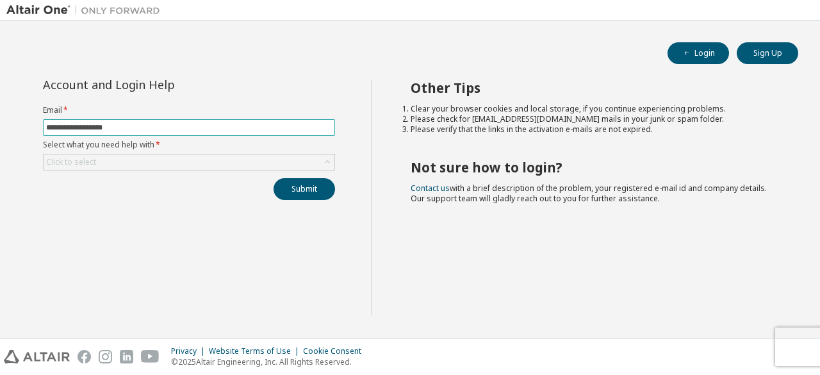  What do you see at coordinates (593, 129) in the screenshot?
I see `li: Please verify that the links in the activation e-mails are not expired.` at bounding box center [593, 129].